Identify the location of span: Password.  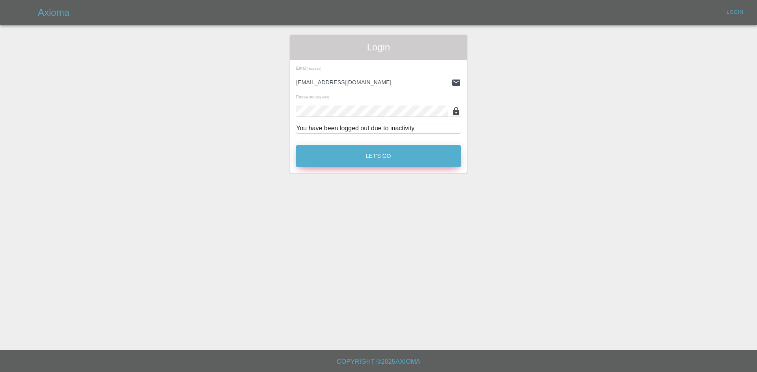
(312, 97).